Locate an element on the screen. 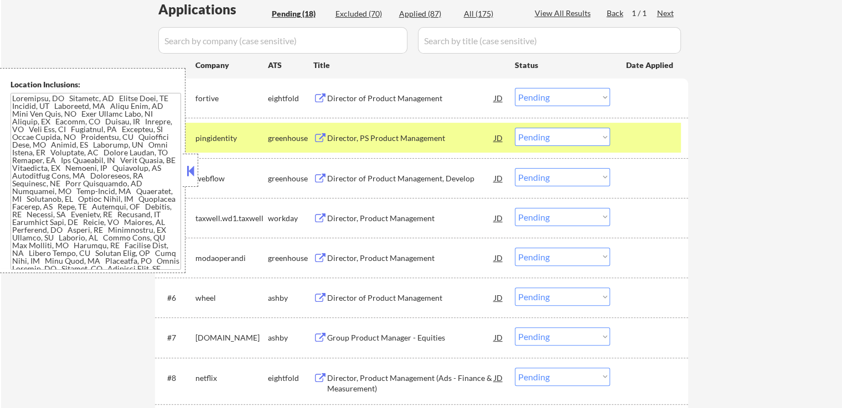 The height and width of the screenshot is (408, 842). div: Applied (87) is located at coordinates (427, 14).